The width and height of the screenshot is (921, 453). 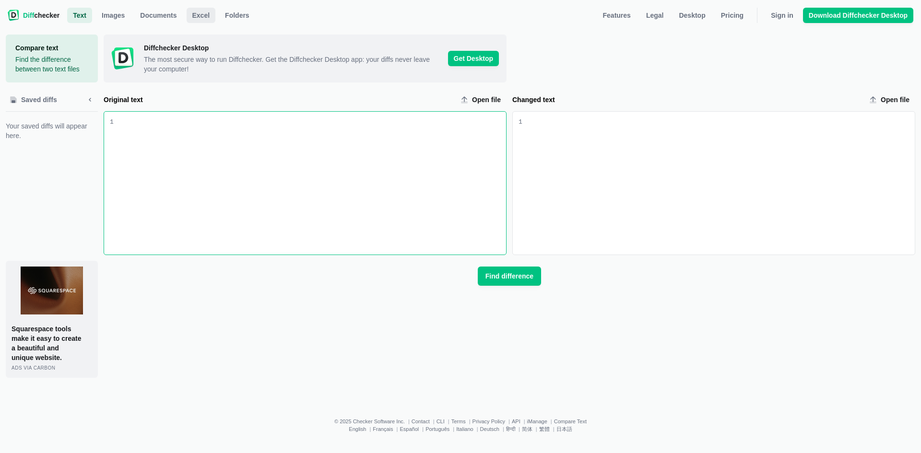 What do you see at coordinates (718, 183) in the screenshot?
I see `div: Changed text input` at bounding box center [718, 183].